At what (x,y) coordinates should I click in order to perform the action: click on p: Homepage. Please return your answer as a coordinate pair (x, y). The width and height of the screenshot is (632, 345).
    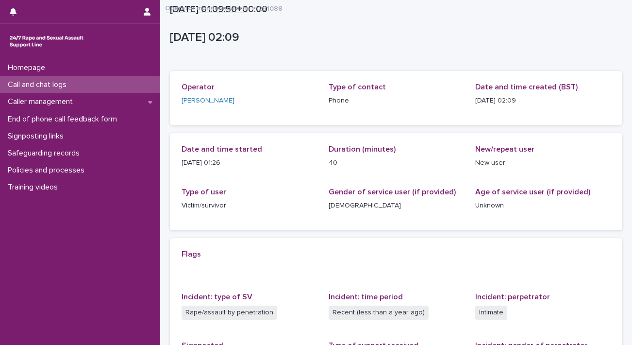
    Looking at the image, I should click on (28, 68).